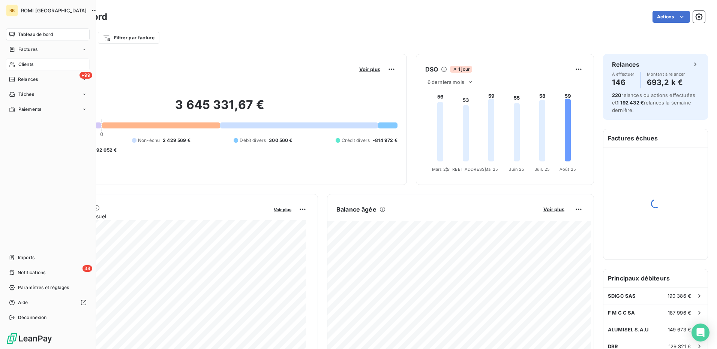  I want to click on span: Notifications, so click(31, 273).